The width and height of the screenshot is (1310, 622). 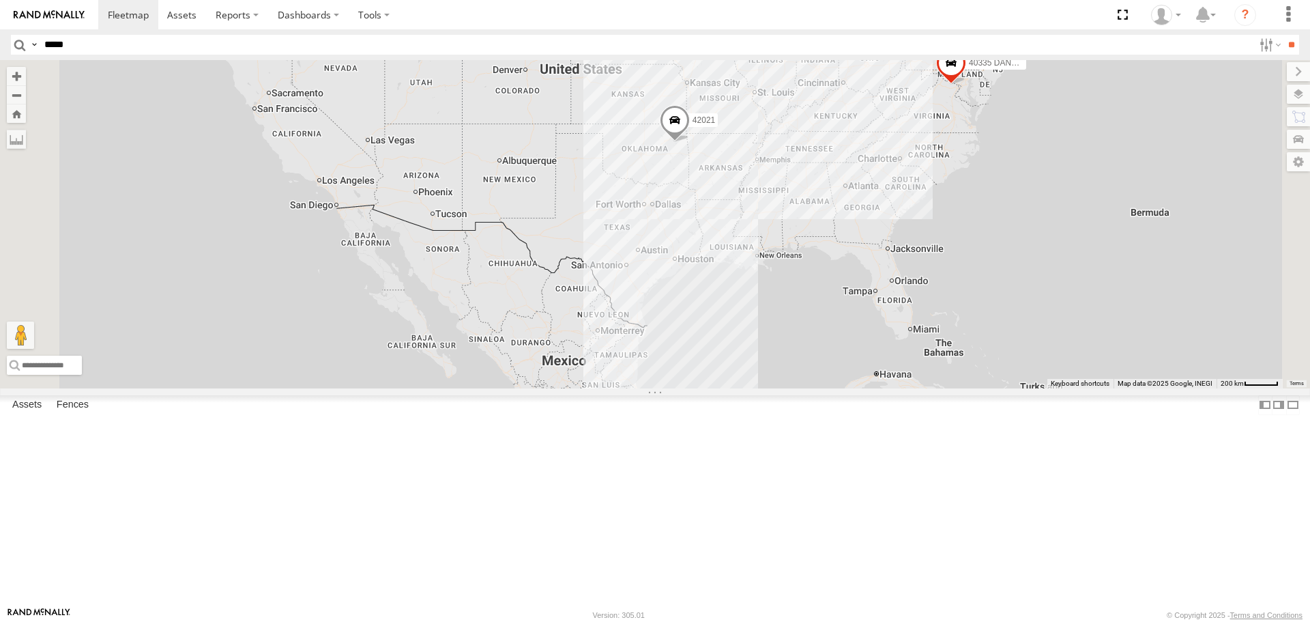 I want to click on div: © Copyright 2025 -, so click(x=1234, y=615).